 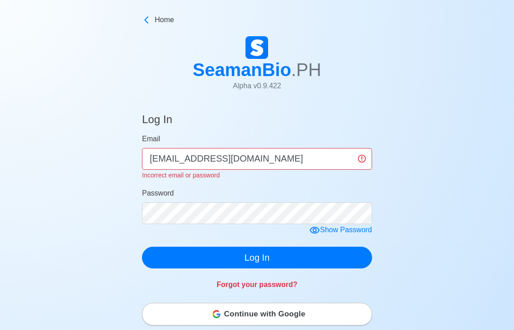 What do you see at coordinates (257, 70) in the screenshot?
I see `h1: SeamanBio` at bounding box center [257, 70].